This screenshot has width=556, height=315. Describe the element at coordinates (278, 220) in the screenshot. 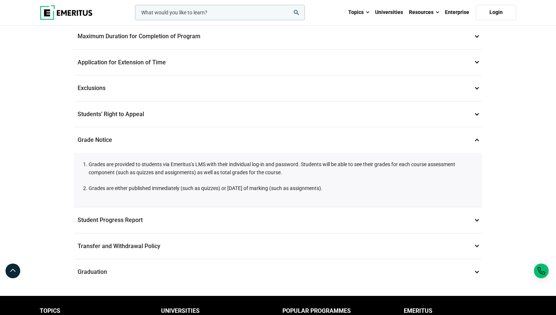

I see `p: Student Progress Report` at that location.